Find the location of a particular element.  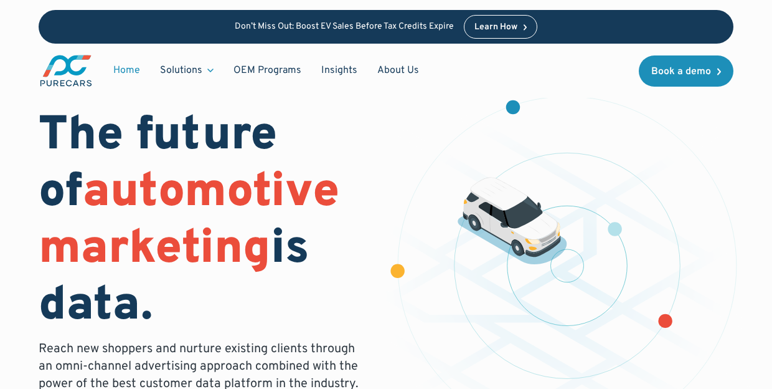

a: Book a demo is located at coordinates (686, 71).